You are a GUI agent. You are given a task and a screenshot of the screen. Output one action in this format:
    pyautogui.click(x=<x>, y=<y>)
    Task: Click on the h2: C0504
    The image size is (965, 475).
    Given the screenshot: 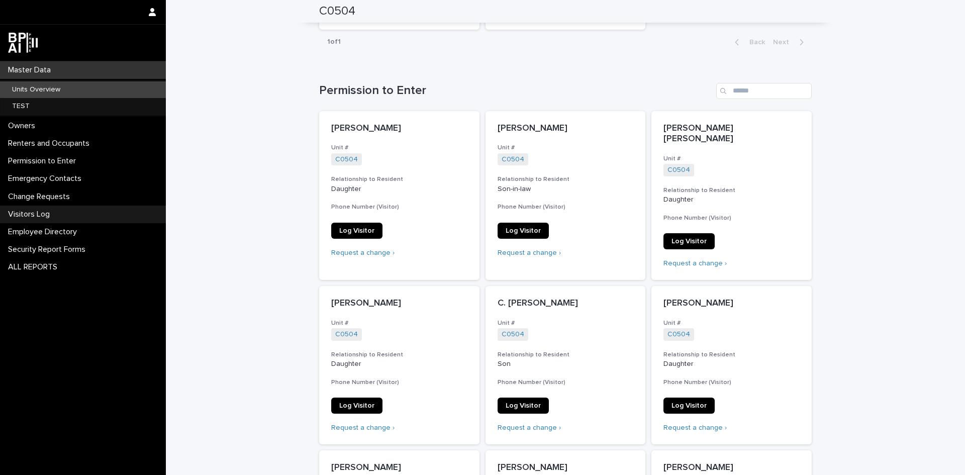 What is the action you would take?
    pyautogui.click(x=337, y=11)
    